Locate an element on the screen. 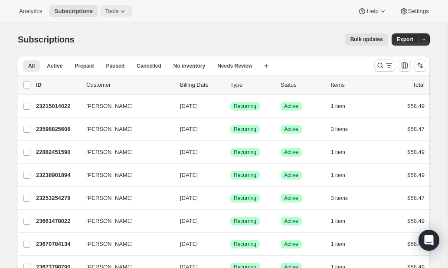 The image size is (448, 268). div: Items is located at coordinates (352, 85).